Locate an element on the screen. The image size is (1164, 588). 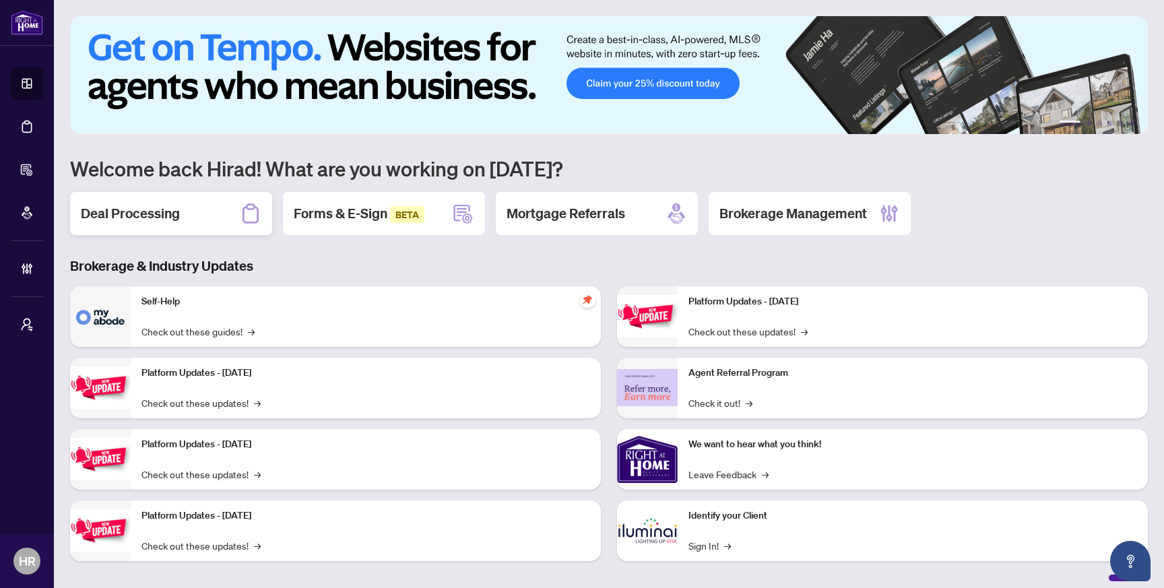
button: 6 is located at coordinates (1131, 123).